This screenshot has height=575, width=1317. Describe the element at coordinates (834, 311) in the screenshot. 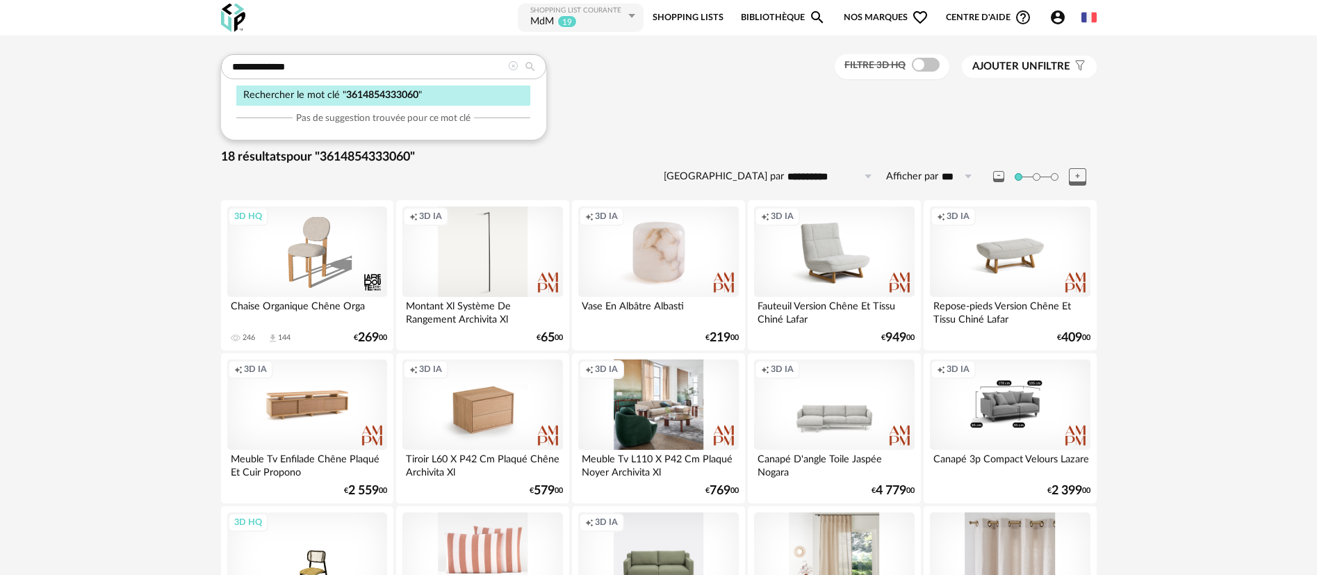

I see `div: Fauteuil Version Chêne Et Tissu Chiné Lafar` at that location.